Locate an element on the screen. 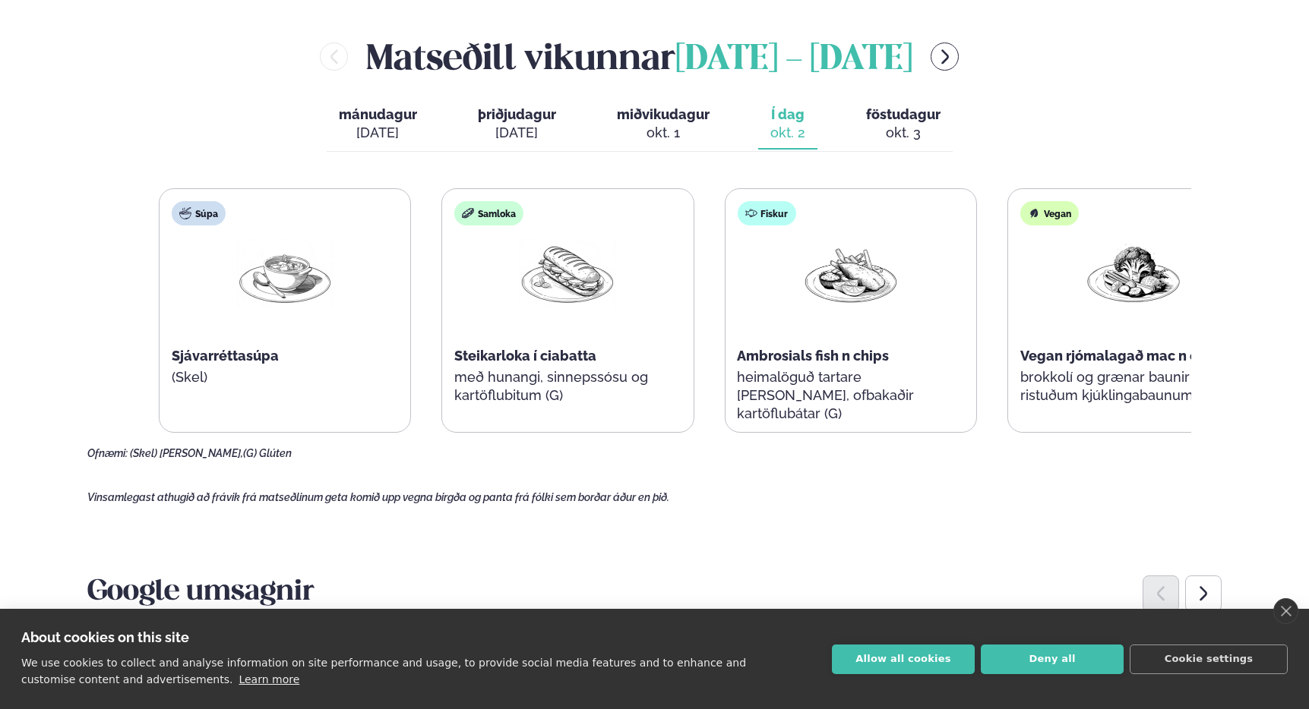  button: Í dag okt. 2 is located at coordinates (788, 125).